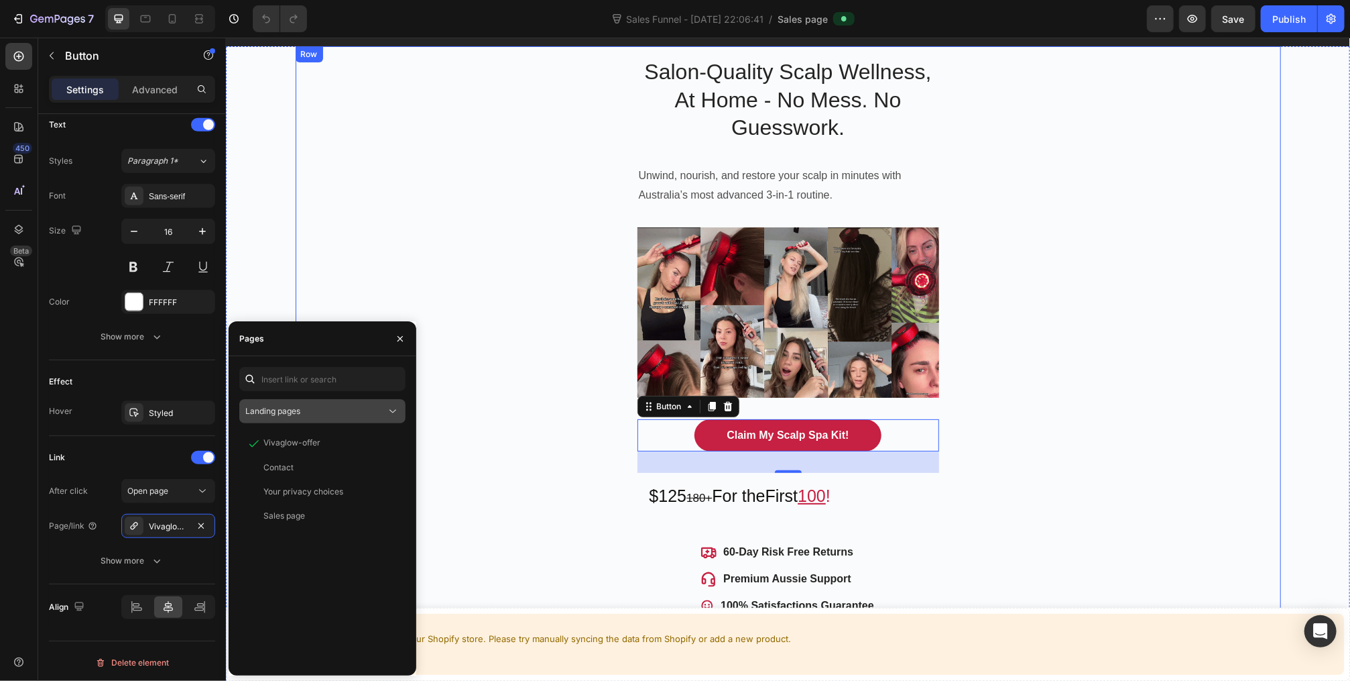  I want to click on div: Color, so click(59, 302).